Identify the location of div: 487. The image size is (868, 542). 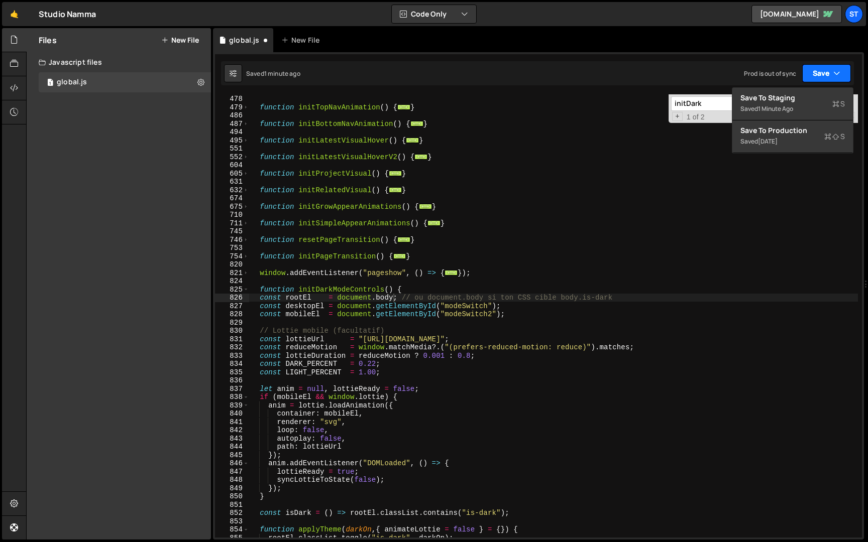
(232, 124).